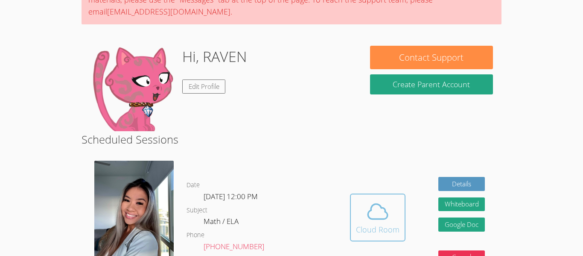 Image resolution: width=583 pixels, height=256 pixels. Describe the element at coordinates (204, 86) in the screenshot. I see `a: Edit Profile` at that location.